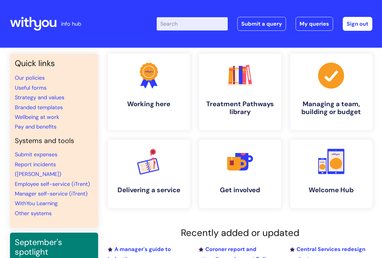 Image resolution: width=382 pixels, height=258 pixels. What do you see at coordinates (149, 92) in the screenshot?
I see `a: Working here` at bounding box center [149, 92].